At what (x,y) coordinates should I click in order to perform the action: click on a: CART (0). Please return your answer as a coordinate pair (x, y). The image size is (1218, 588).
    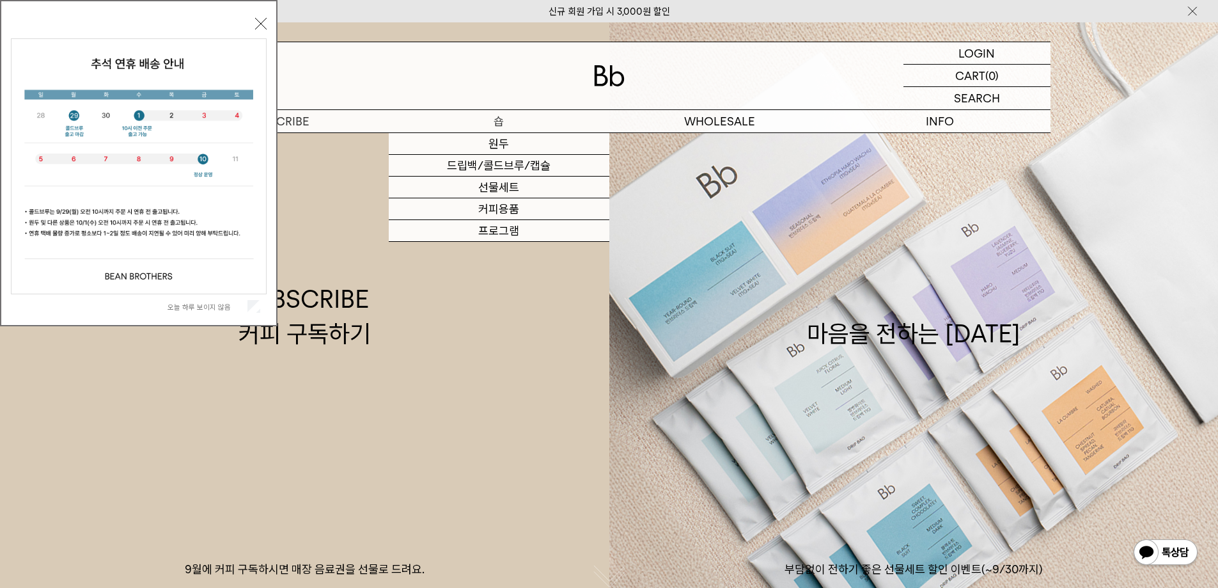
    Looking at the image, I should click on (977, 75).